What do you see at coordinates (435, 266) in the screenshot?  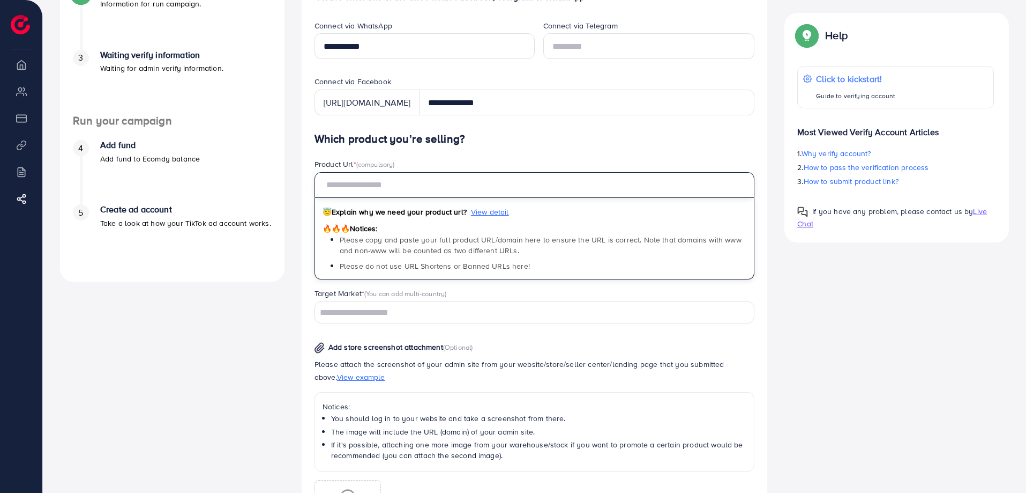 I see `span: Please do not use URL Shortens or Banned URLs here!` at bounding box center [435, 266].